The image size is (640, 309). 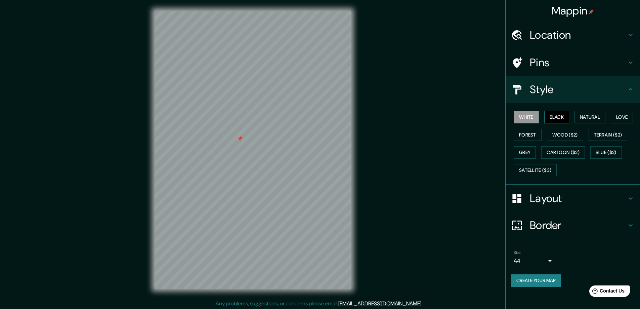 What do you see at coordinates (534, 261) in the screenshot?
I see `div: A4` at bounding box center [534, 261].